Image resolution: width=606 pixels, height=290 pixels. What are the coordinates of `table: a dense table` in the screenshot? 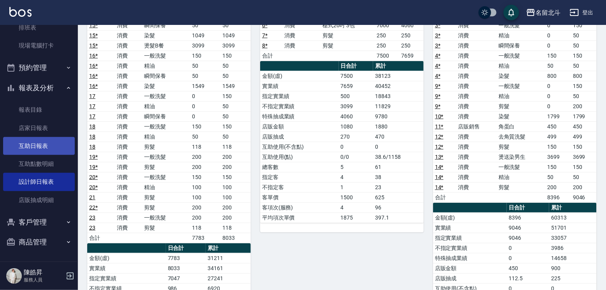 It's located at (342, 142).